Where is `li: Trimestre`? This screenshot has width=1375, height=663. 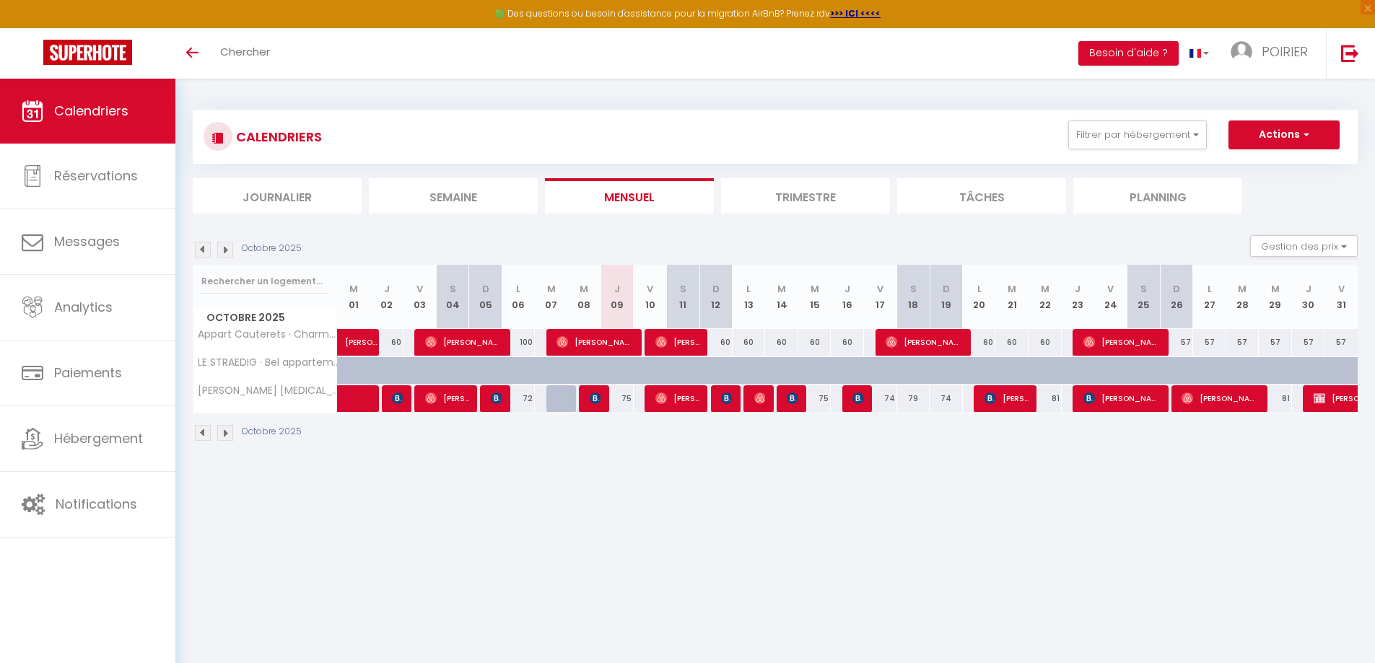 li: Trimestre is located at coordinates (806, 196).